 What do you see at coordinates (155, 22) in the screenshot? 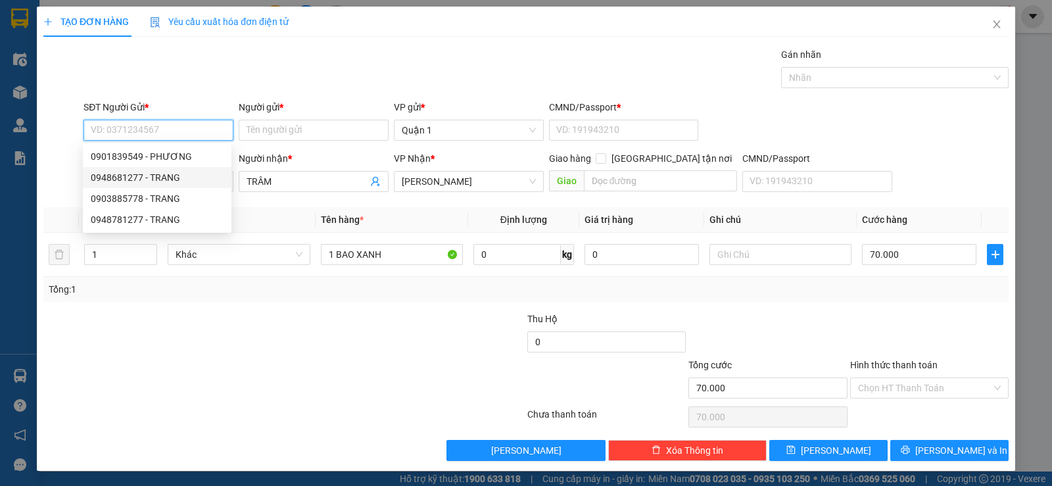
I see `img: icon` at bounding box center [155, 22].